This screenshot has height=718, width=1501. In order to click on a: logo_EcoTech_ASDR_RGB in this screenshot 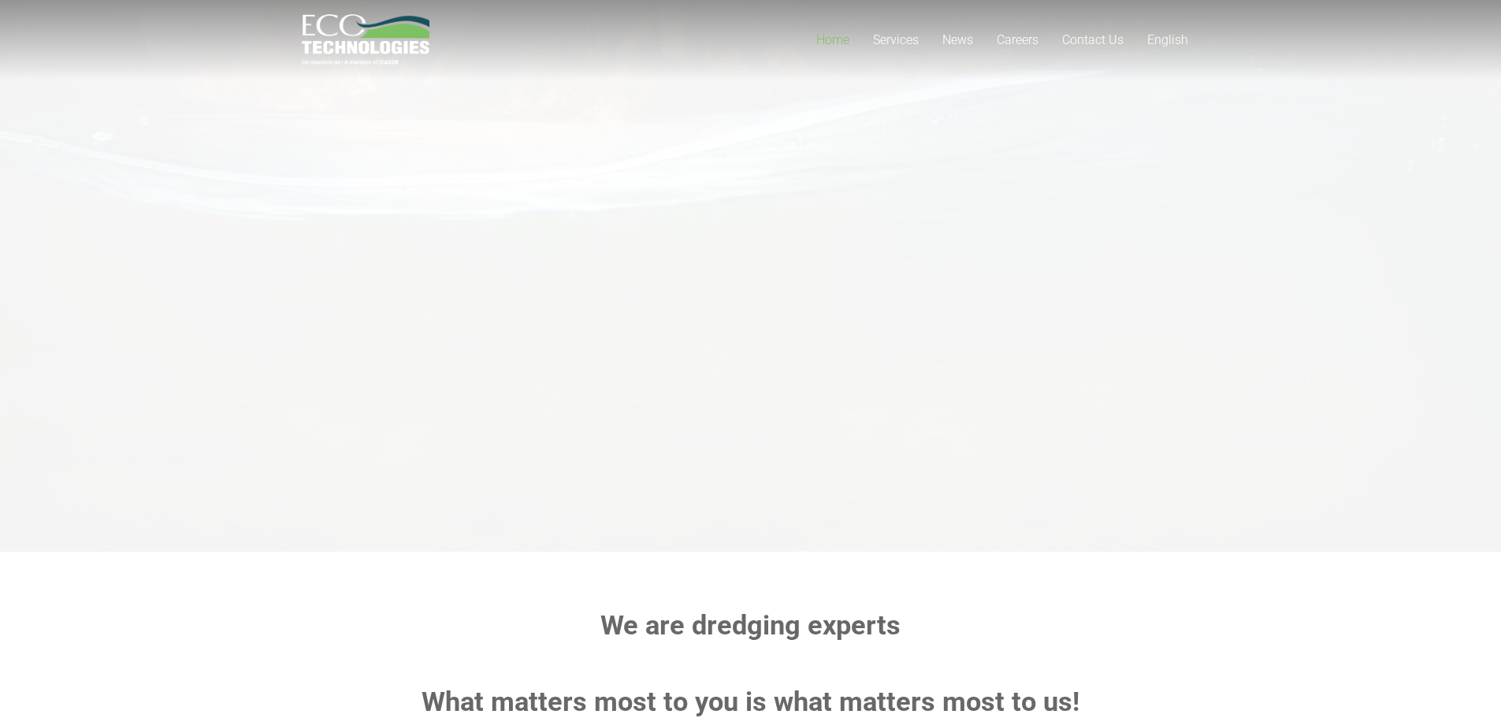, I will do `click(366, 39)`.